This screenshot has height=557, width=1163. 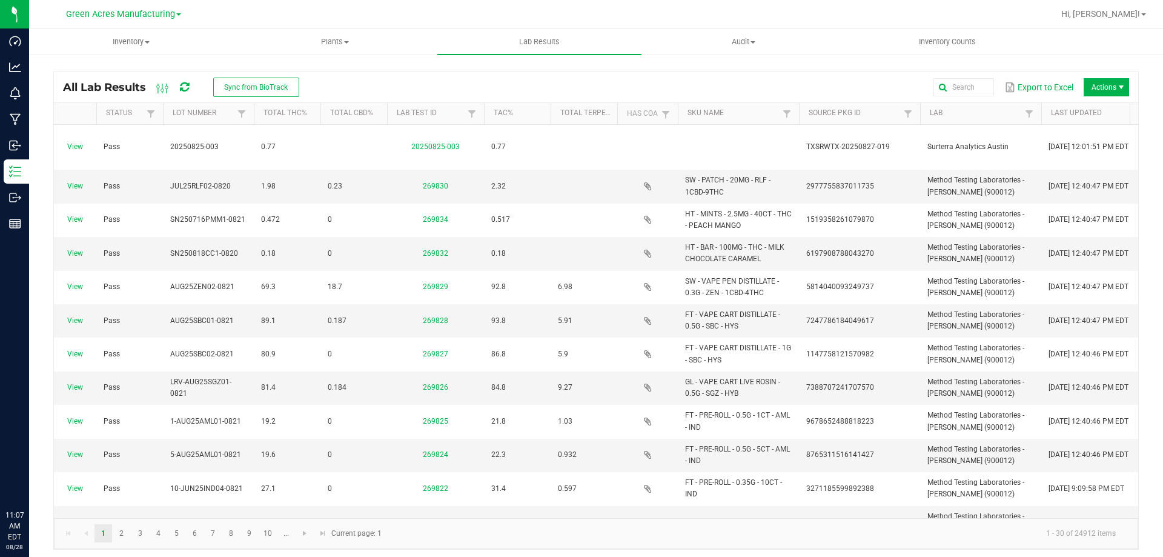 What do you see at coordinates (840, 253) in the screenshot?
I see `span: 6197908788043270` at bounding box center [840, 253].